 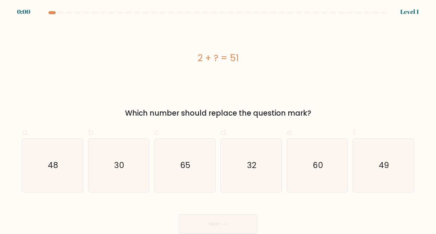 I want to click on span: b., so click(x=92, y=132).